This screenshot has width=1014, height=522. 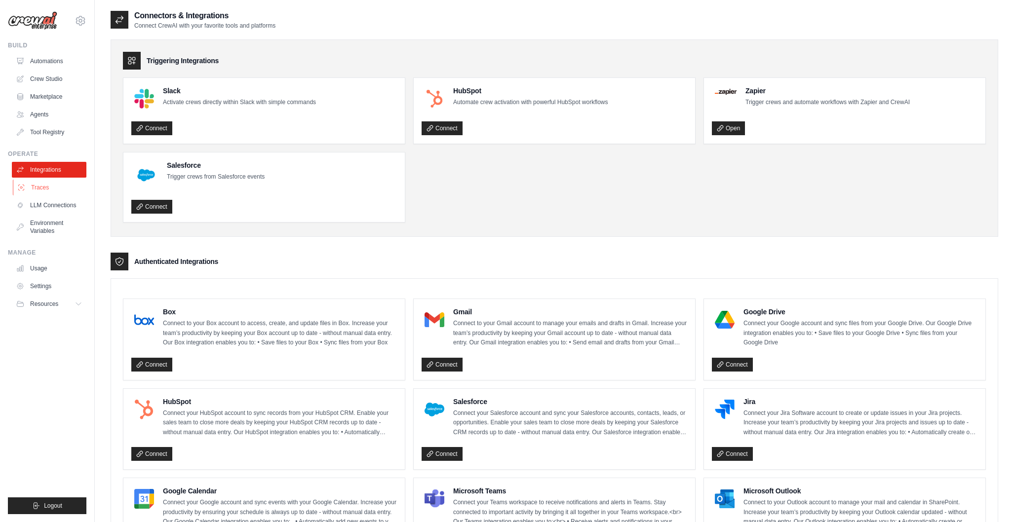 What do you see at coordinates (50, 188) in the screenshot?
I see `a: Traces` at bounding box center [50, 188].